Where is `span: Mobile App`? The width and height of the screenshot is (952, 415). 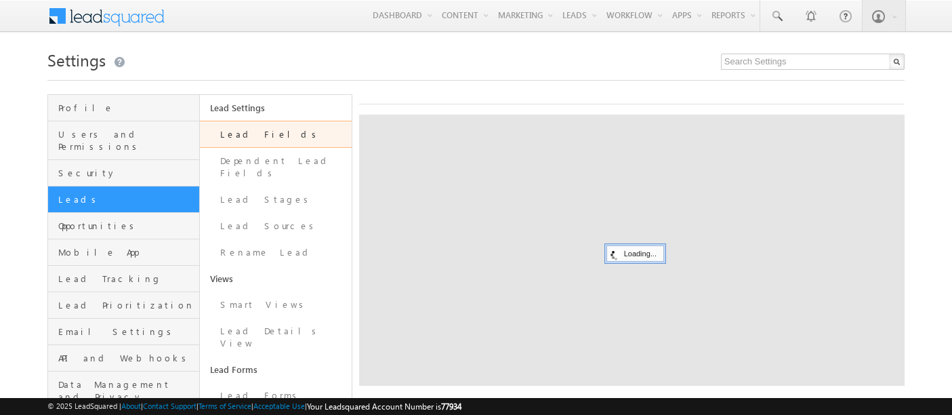 span: Mobile App is located at coordinates (127, 252).